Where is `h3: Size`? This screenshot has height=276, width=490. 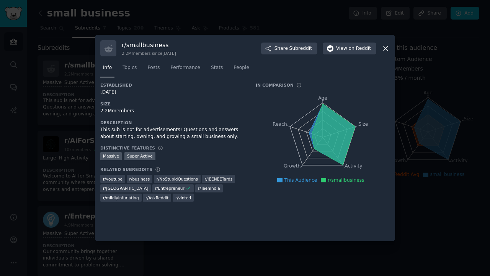 h3: Size is located at coordinates (173, 104).